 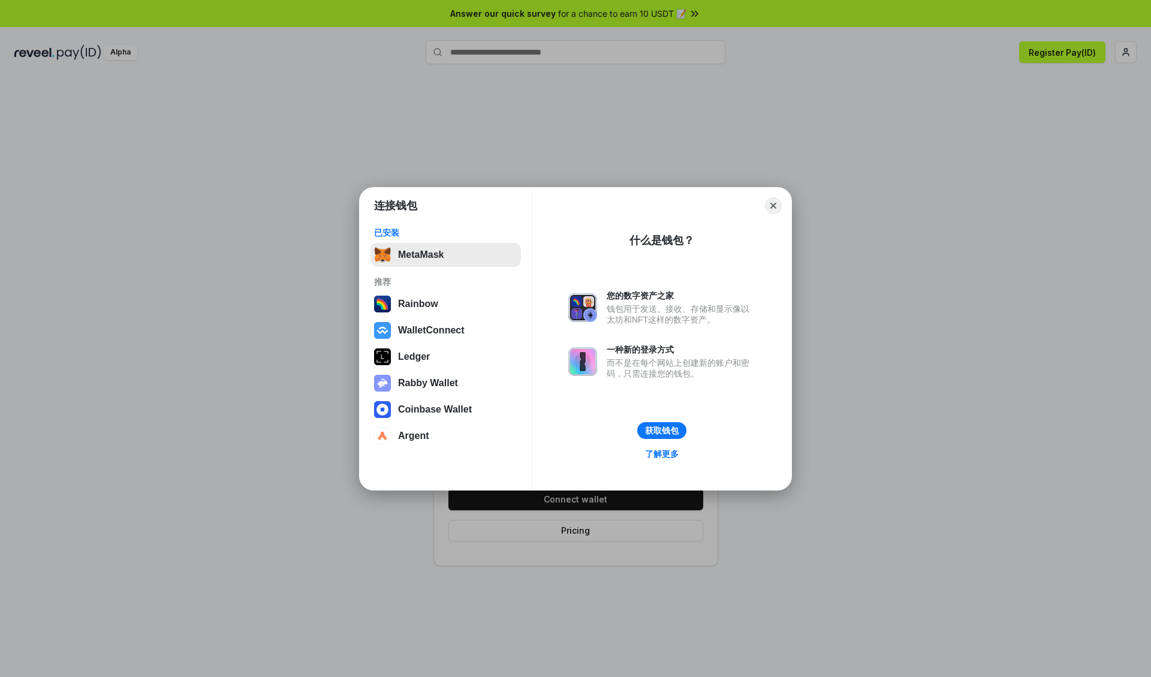 What do you see at coordinates (383, 304) in the screenshot?
I see `img: svg+xml,%3Csvg%20width%3D%22120%22%20height%3D%22120%22%20viewBox%3D%220%200%20120%20120%22%20fil...` at bounding box center [383, 304].